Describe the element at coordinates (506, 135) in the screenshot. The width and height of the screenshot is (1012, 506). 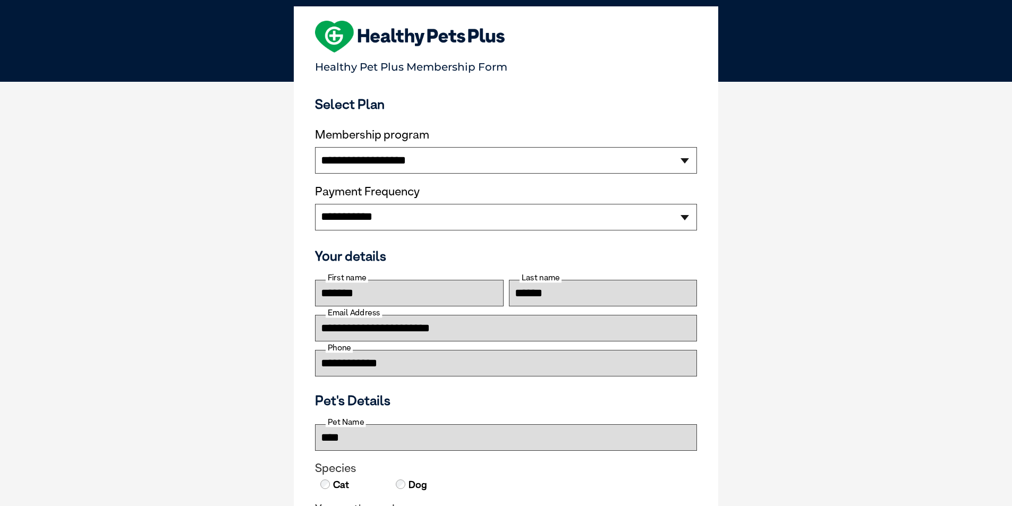
I see `label: Membership program` at that location.